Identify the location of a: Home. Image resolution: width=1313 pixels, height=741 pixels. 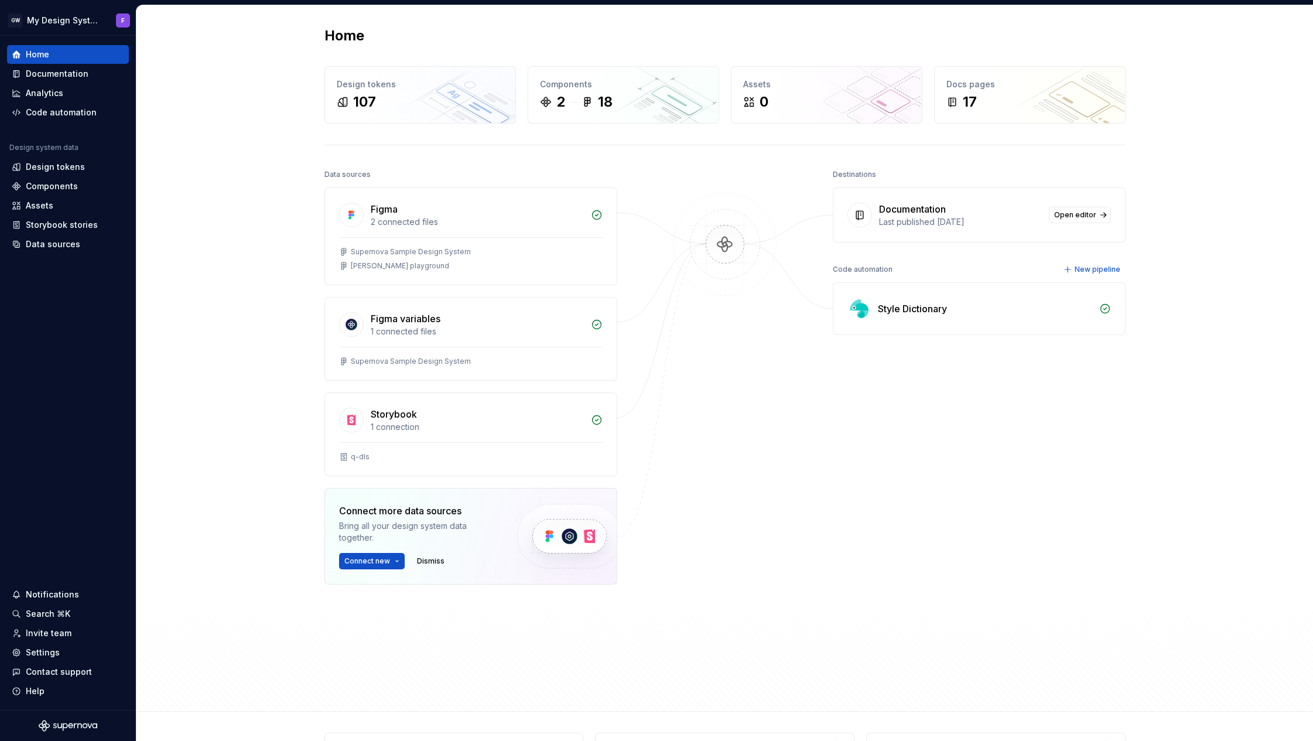
(68, 54).